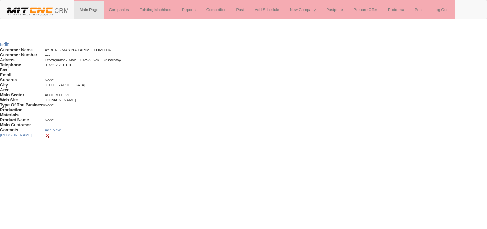 This screenshot has height=229, width=487. I want to click on a: Prepare Offer, so click(365, 10).